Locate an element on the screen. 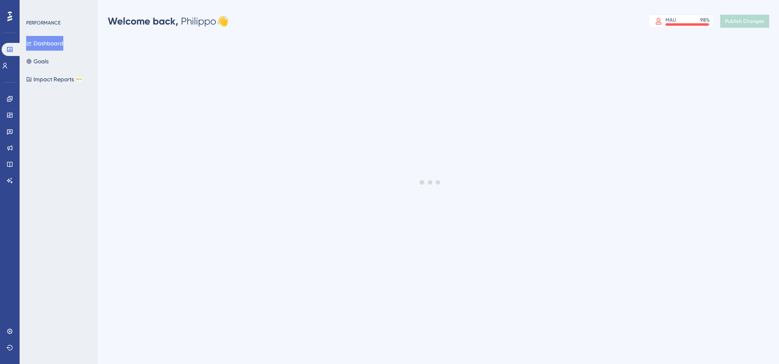  span: Welcome back, is located at coordinates (143, 21).